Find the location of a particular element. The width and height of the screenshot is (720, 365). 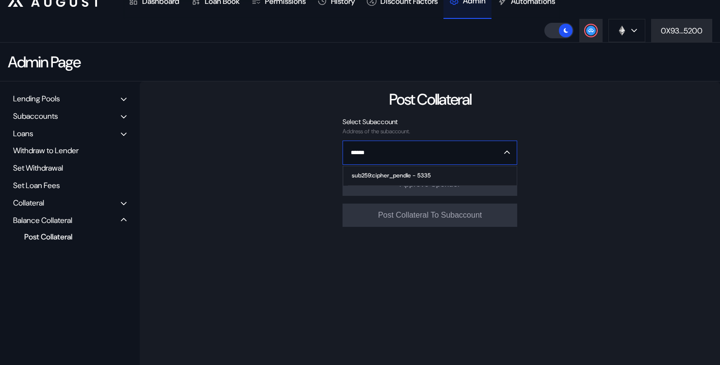

div: Set Withdrawal is located at coordinates (70, 168).